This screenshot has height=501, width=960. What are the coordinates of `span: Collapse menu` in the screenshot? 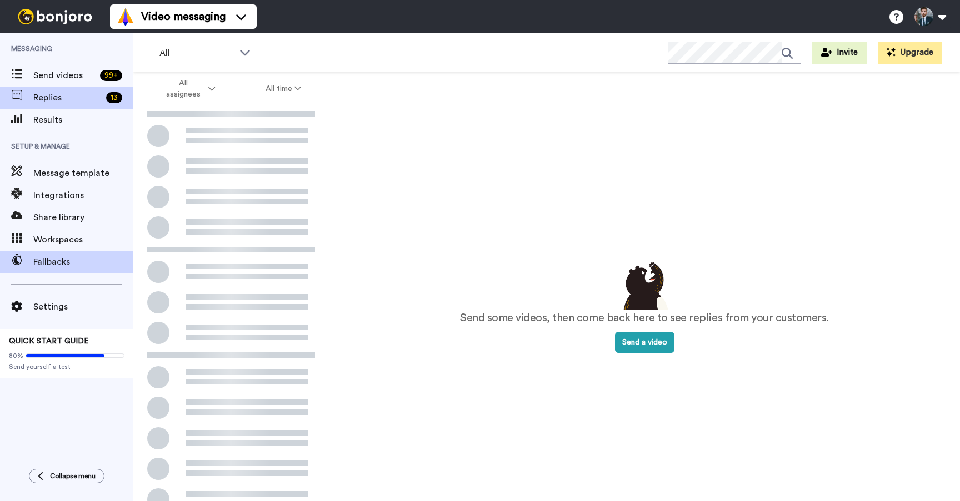 It's located at (73, 476).